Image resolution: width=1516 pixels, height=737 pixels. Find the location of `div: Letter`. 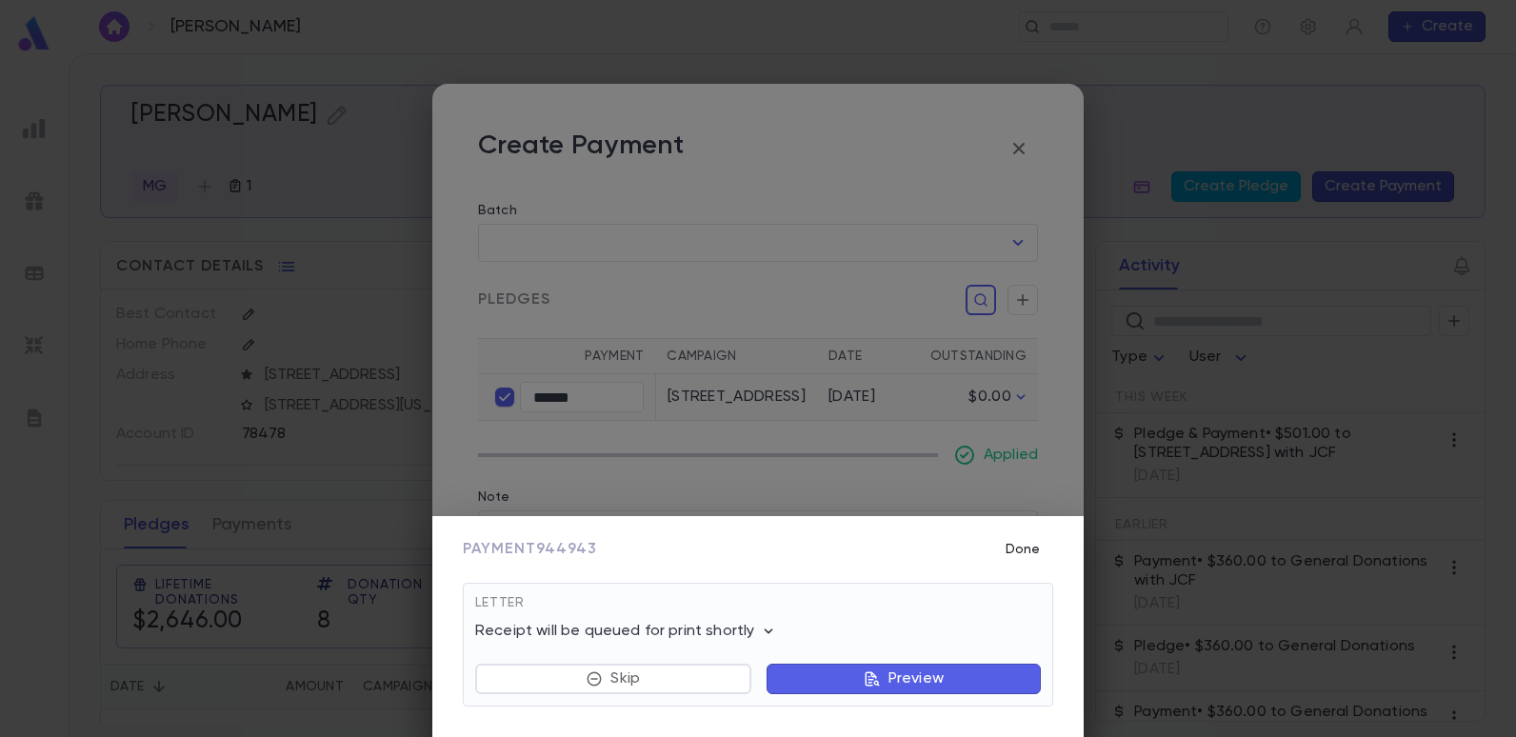

div: Letter is located at coordinates (758, 608).